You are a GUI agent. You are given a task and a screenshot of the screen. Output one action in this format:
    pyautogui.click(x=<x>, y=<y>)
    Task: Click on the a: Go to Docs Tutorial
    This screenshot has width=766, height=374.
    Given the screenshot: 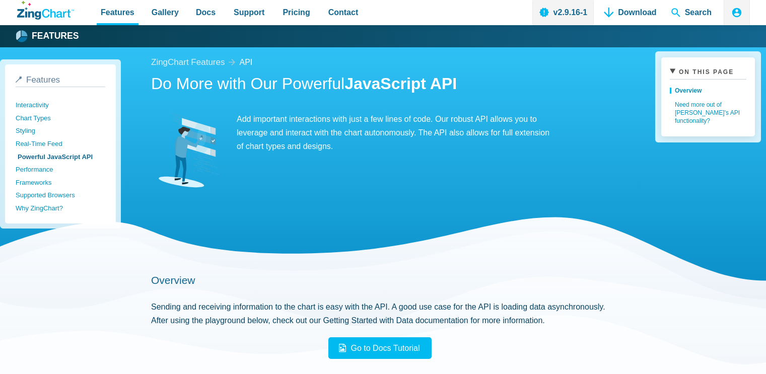 What is the action you would take?
    pyautogui.click(x=380, y=348)
    